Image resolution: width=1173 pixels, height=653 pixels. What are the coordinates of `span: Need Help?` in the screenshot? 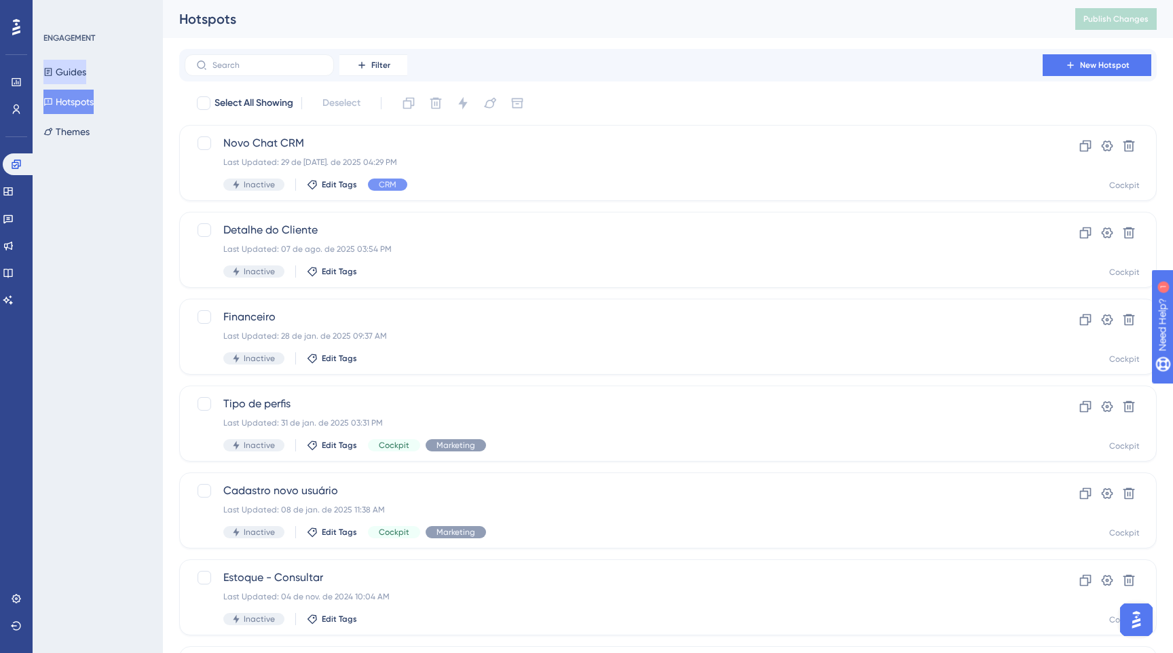 It's located at (58, 12).